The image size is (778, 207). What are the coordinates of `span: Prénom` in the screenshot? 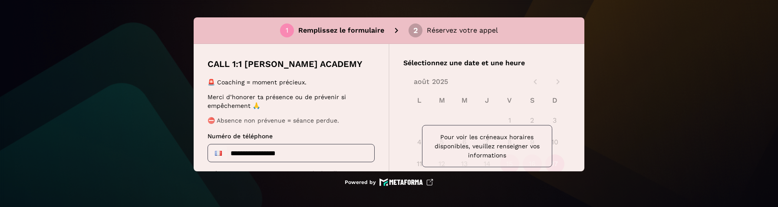 It's located at (219, 173).